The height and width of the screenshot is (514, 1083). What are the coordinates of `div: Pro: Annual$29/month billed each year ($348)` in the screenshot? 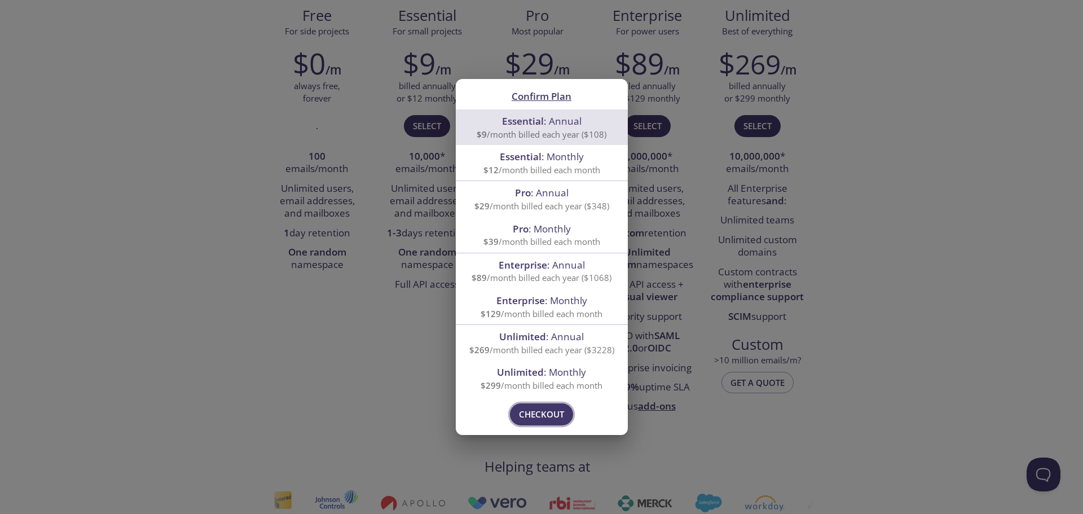 It's located at (541, 199).